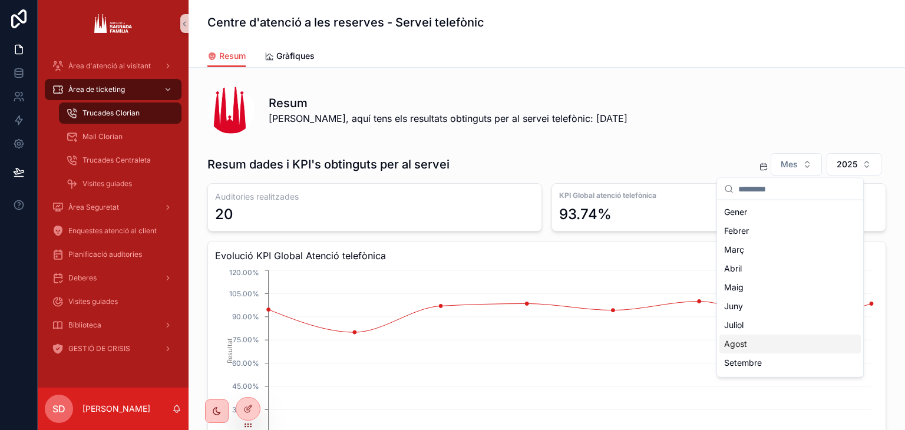  I want to click on a: Resum, so click(226, 57).